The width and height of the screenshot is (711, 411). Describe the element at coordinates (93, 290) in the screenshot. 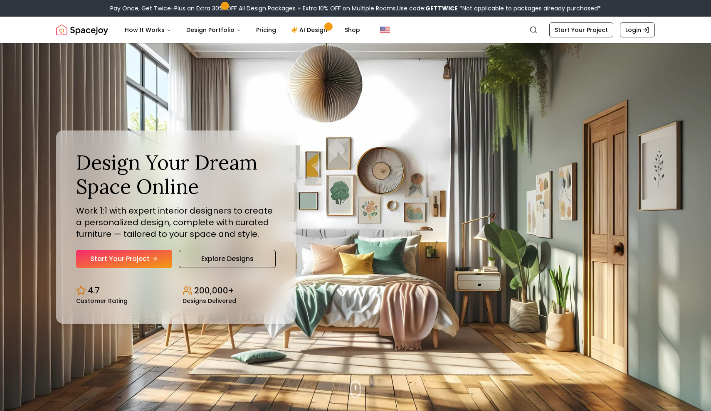

I see `p: 4.7` at that location.